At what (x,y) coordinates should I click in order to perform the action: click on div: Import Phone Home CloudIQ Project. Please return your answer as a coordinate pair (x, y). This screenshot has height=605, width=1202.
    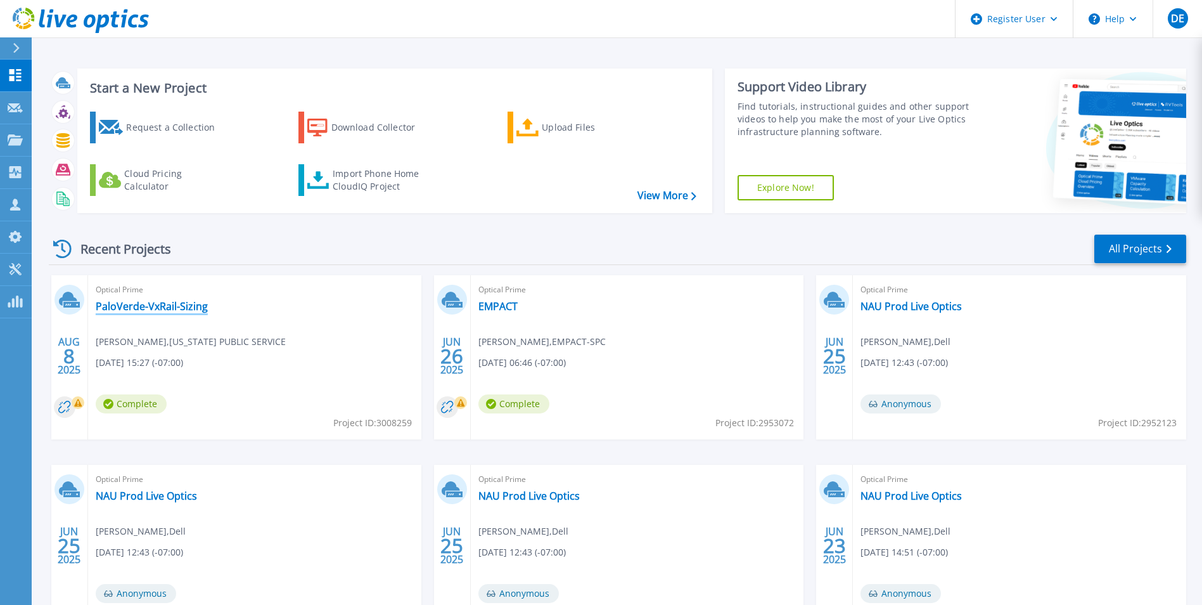
    Looking at the image, I should click on (382, 180).